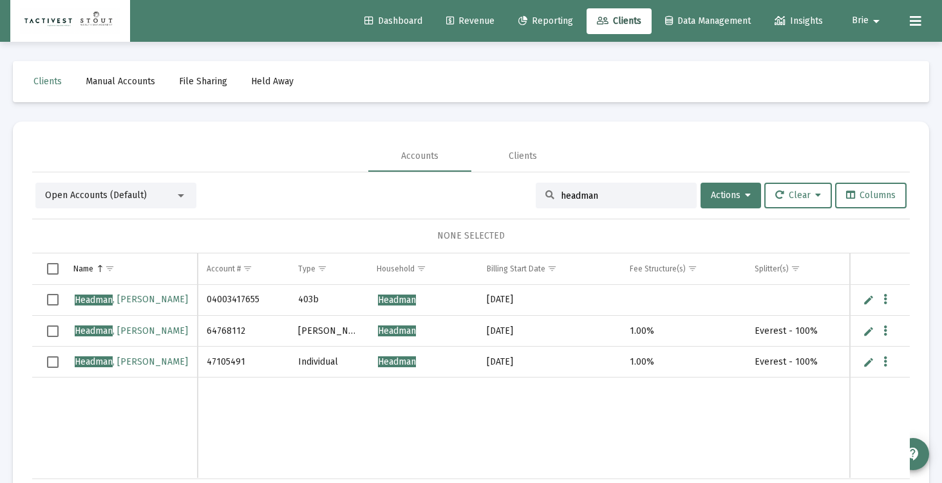 The height and width of the screenshot is (483, 942). I want to click on a: Data Management, so click(707, 21).